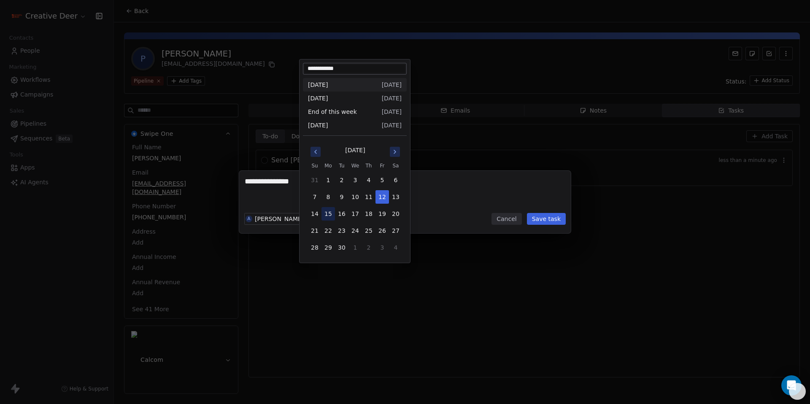 The height and width of the screenshot is (404, 810). I want to click on button: 31, so click(315, 180).